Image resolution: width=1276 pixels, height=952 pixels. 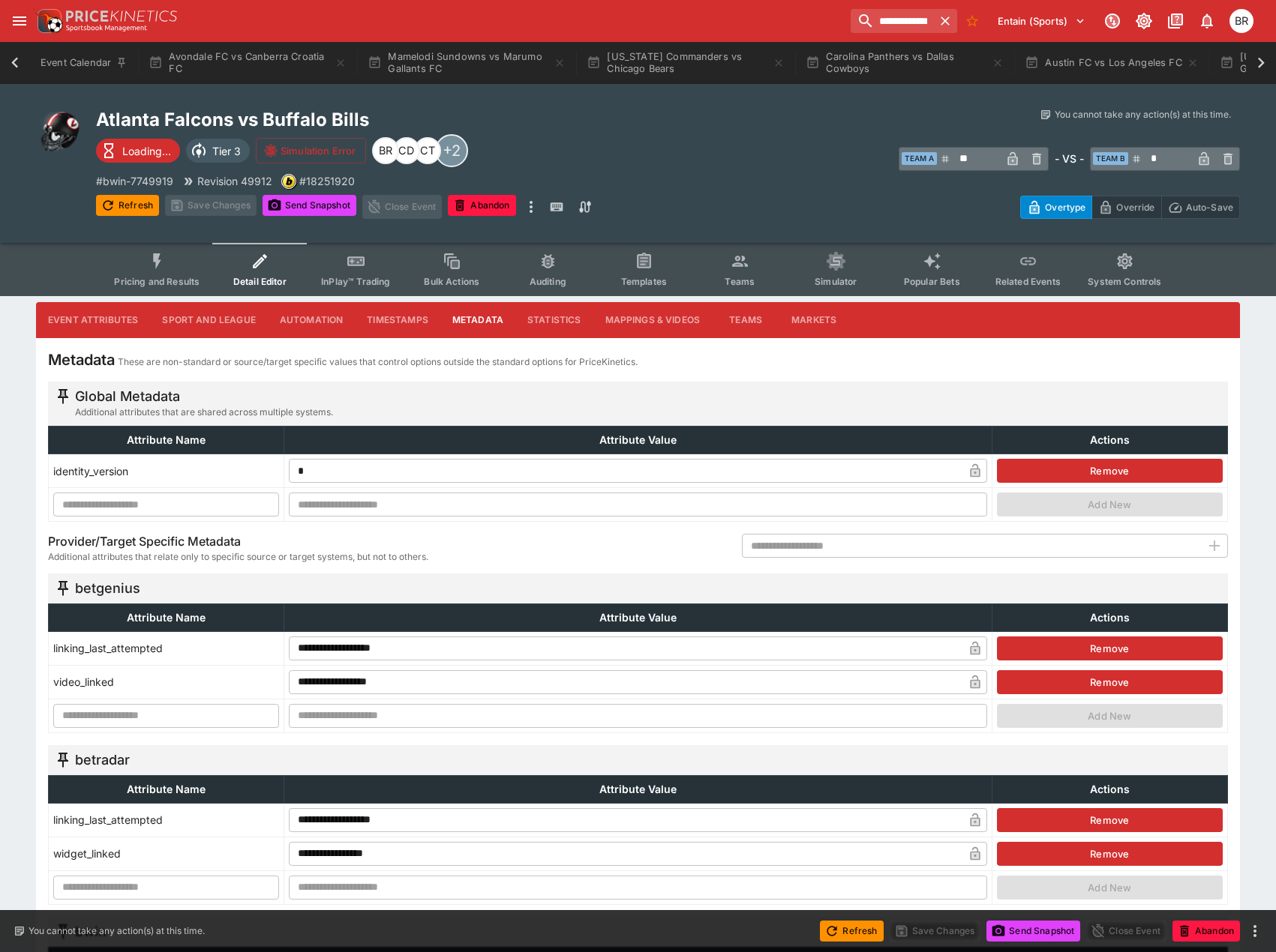 I want to click on button: Mamelodi Sundowns vs Marumo Gallants FC, so click(x=467, y=63).